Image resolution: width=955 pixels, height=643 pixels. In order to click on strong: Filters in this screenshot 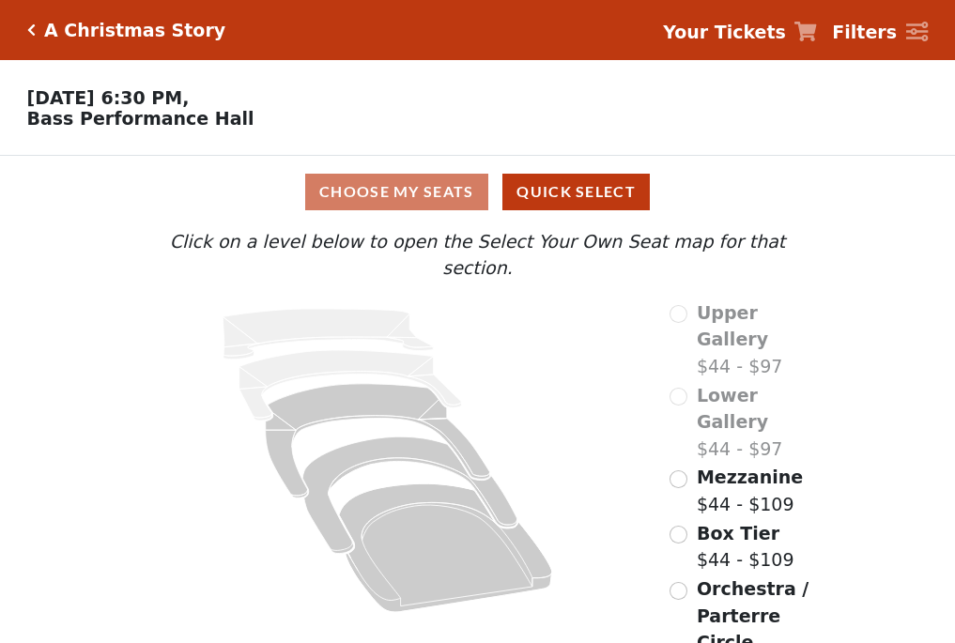, I will do `click(864, 32)`.